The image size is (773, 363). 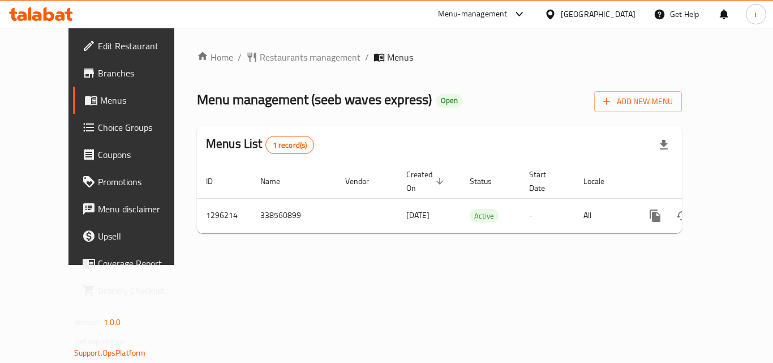 I want to click on h2: Menus List, so click(x=260, y=144).